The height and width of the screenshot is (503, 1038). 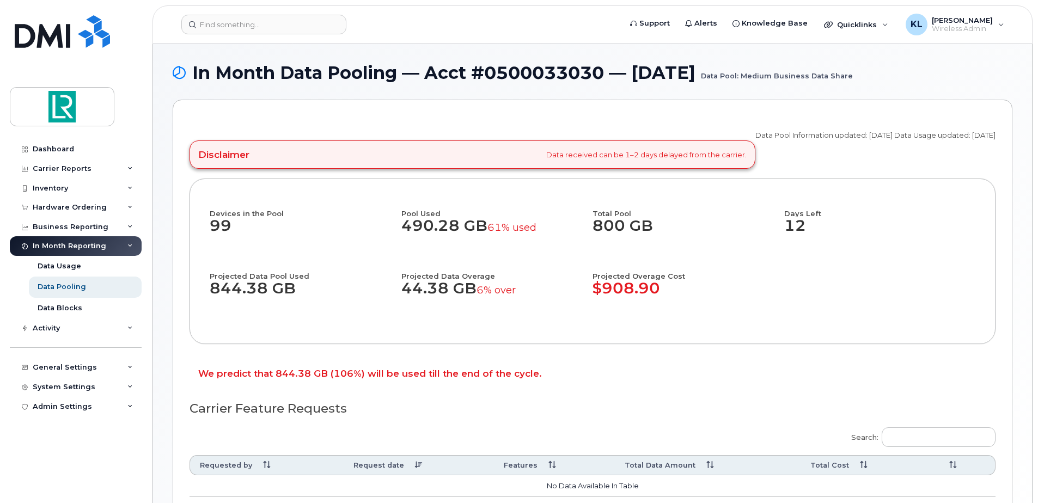 What do you see at coordinates (593, 409) in the screenshot?
I see `h3: Carrier Feature Requests` at bounding box center [593, 409].